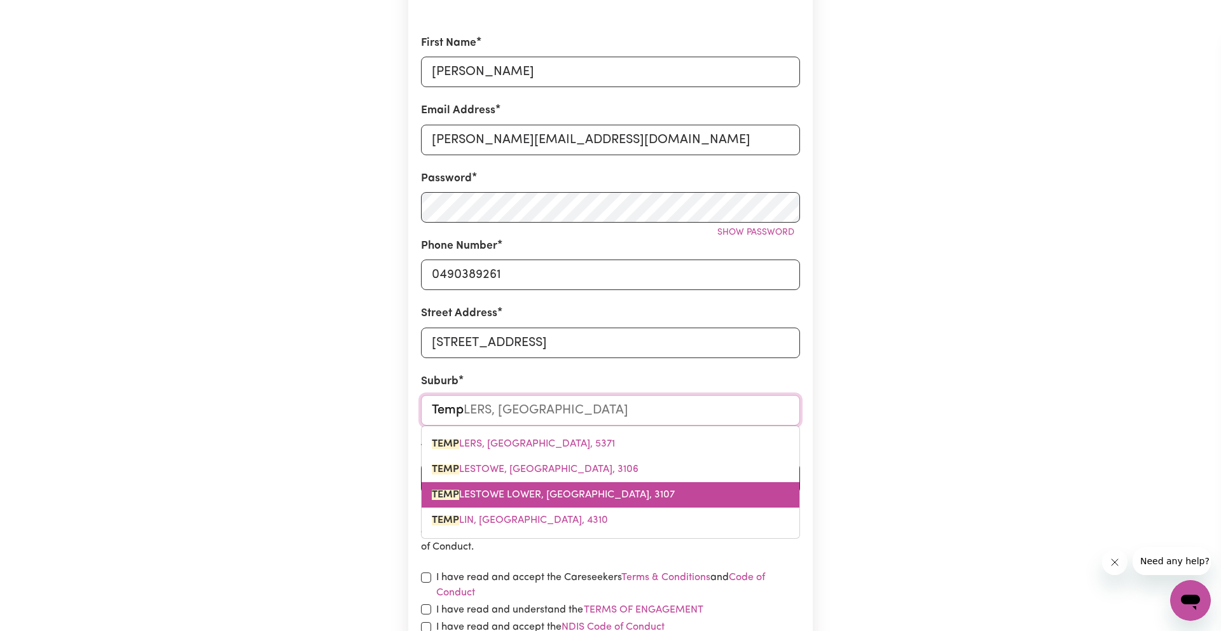 The width and height of the screenshot is (1221, 631). Describe the element at coordinates (610, 482) in the screenshot. I see `div: menu-options` at that location.